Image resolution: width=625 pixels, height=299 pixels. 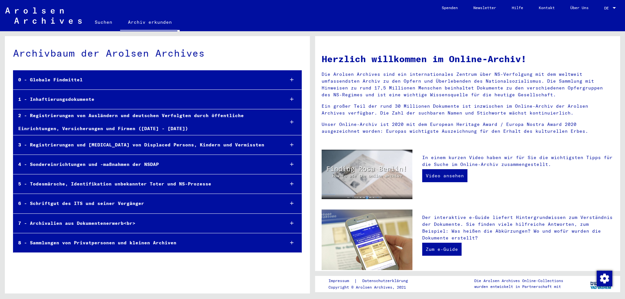 What do you see at coordinates (146, 203) in the screenshot?
I see `div: 6 - Schriftgut des ITS und seiner Vorgänger` at bounding box center [146, 203].